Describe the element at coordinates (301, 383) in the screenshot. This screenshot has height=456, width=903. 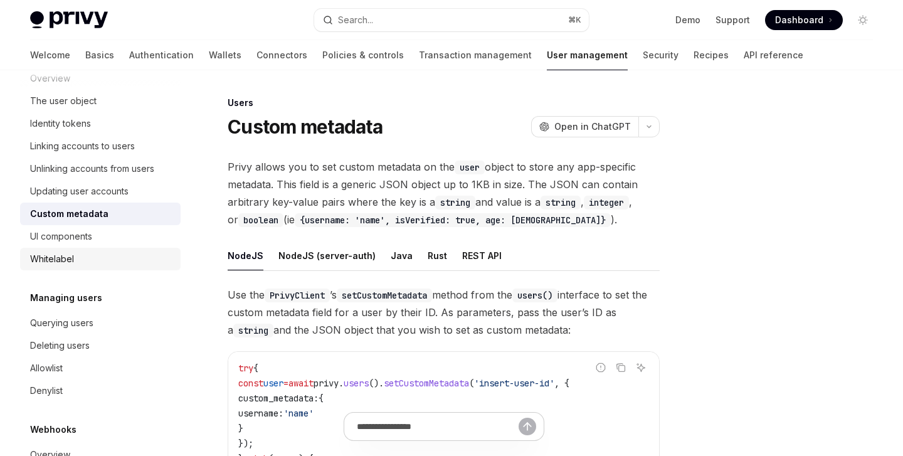
I see `span: await` at that location.